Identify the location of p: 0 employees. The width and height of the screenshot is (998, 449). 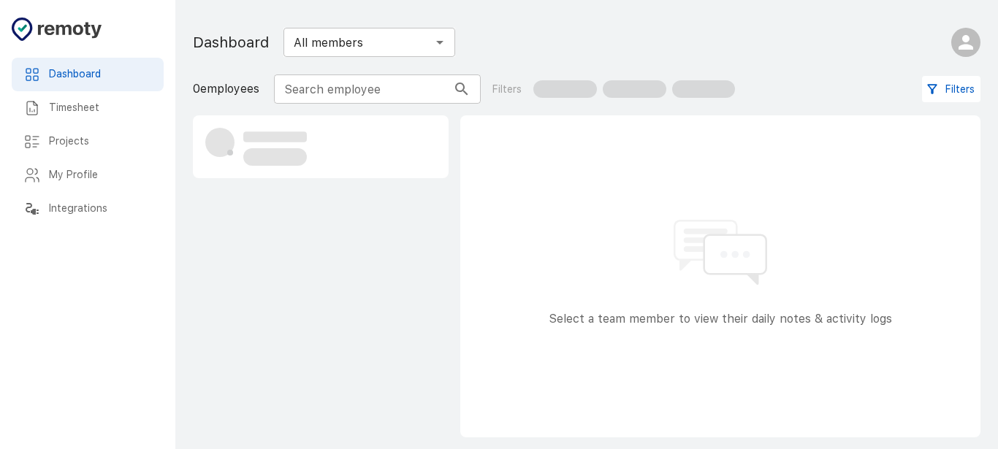
(226, 89).